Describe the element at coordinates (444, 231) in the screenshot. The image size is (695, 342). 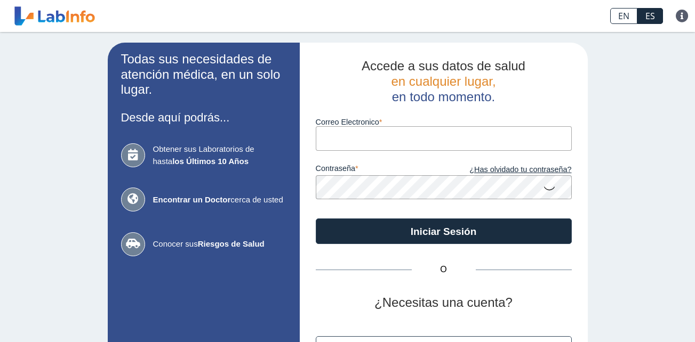
I see `button: Iniciar Sesión` at that location.